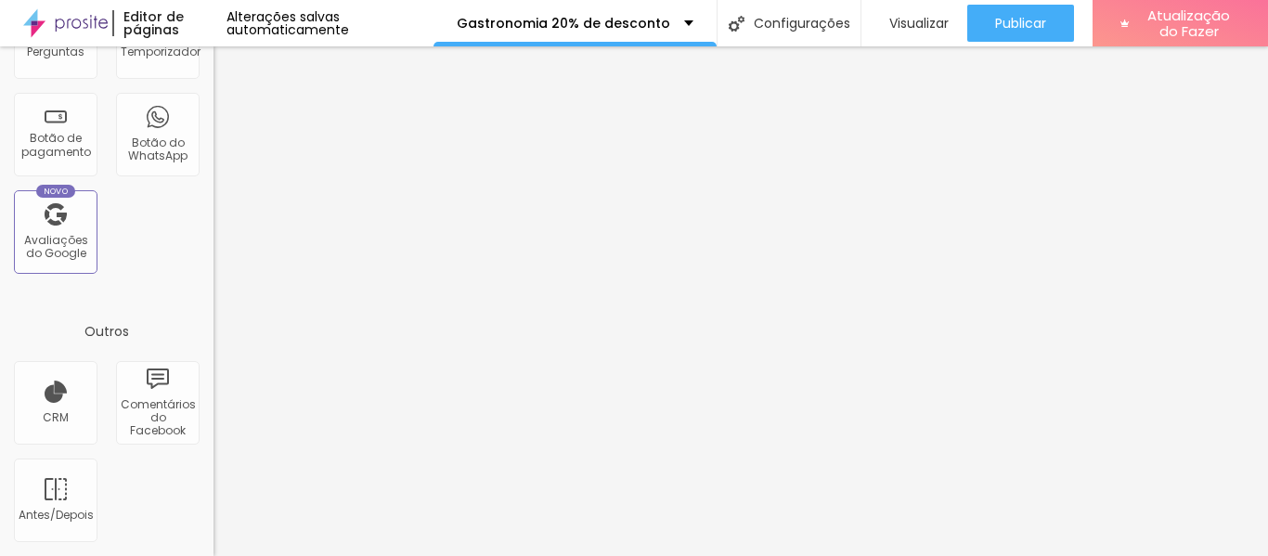 This screenshot has height=556, width=1268. Describe the element at coordinates (107, 331) in the screenshot. I see `font: Outros` at that location.